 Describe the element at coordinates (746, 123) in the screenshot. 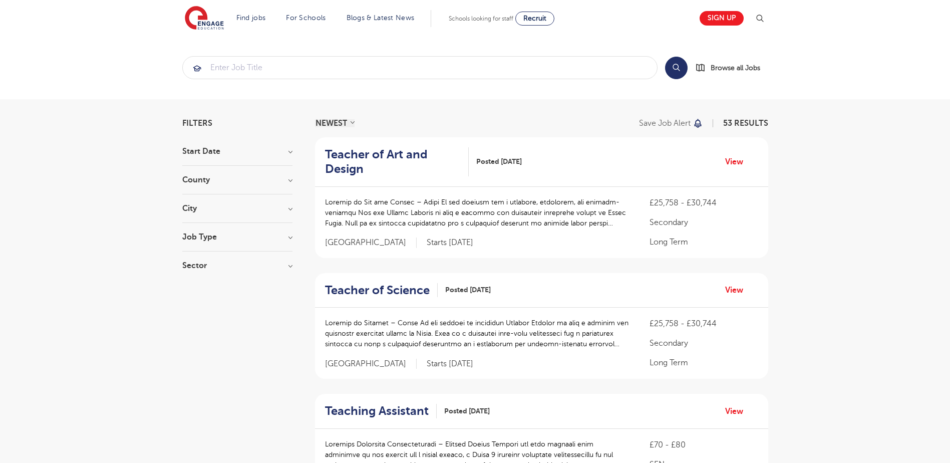

I see `span: 53 RESULTS` at that location.